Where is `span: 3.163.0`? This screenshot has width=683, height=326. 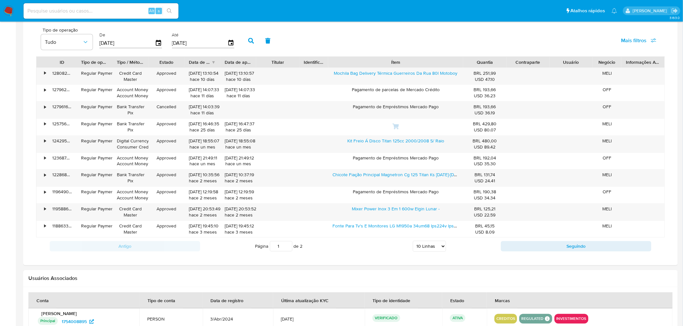 span: 3.163.0 is located at coordinates (674, 18).